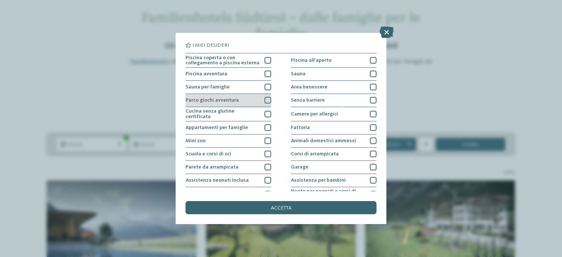 This screenshot has width=562, height=257. What do you see at coordinates (217, 180) in the screenshot?
I see `span: Assistenza neonati inclusa` at bounding box center [217, 180].